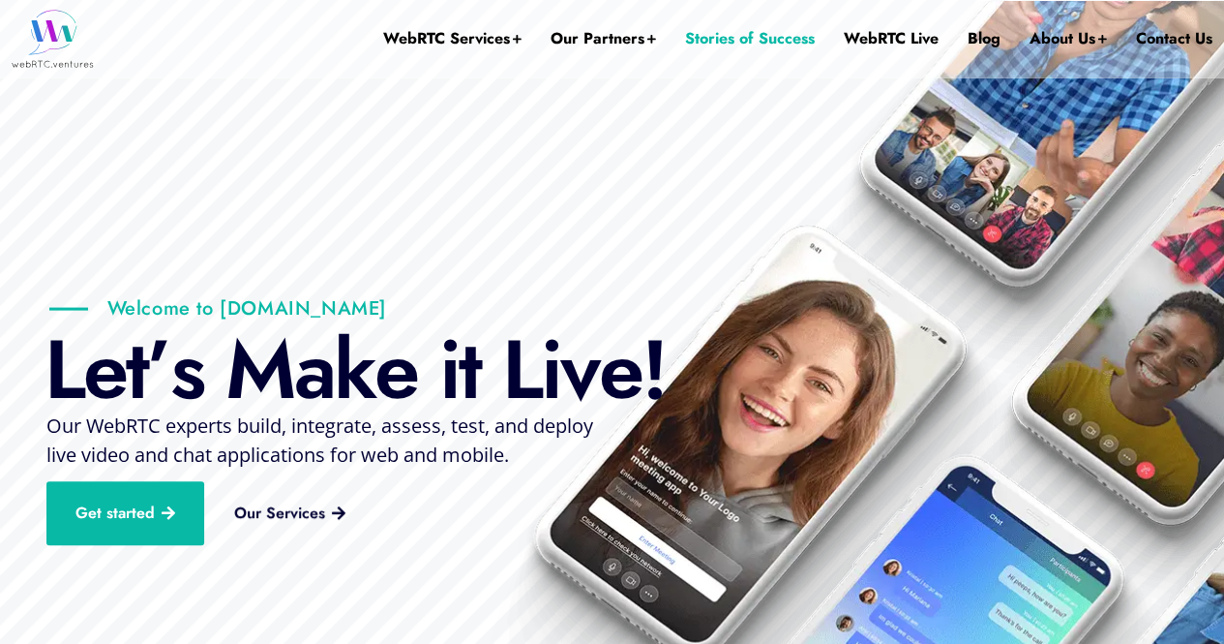 Image resolution: width=1224 pixels, height=644 pixels. Describe the element at coordinates (319, 439) in the screenshot. I see `span: Our WebRTC experts build, integrate, assess, test, and deploy live video and chat applications fo...` at that location.